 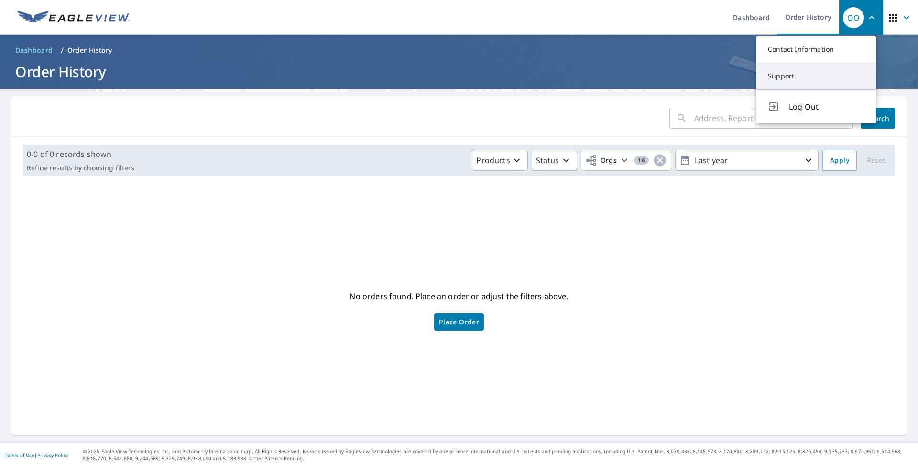 What do you see at coordinates (827, 107) in the screenshot?
I see `span: Log Out` at bounding box center [827, 107].